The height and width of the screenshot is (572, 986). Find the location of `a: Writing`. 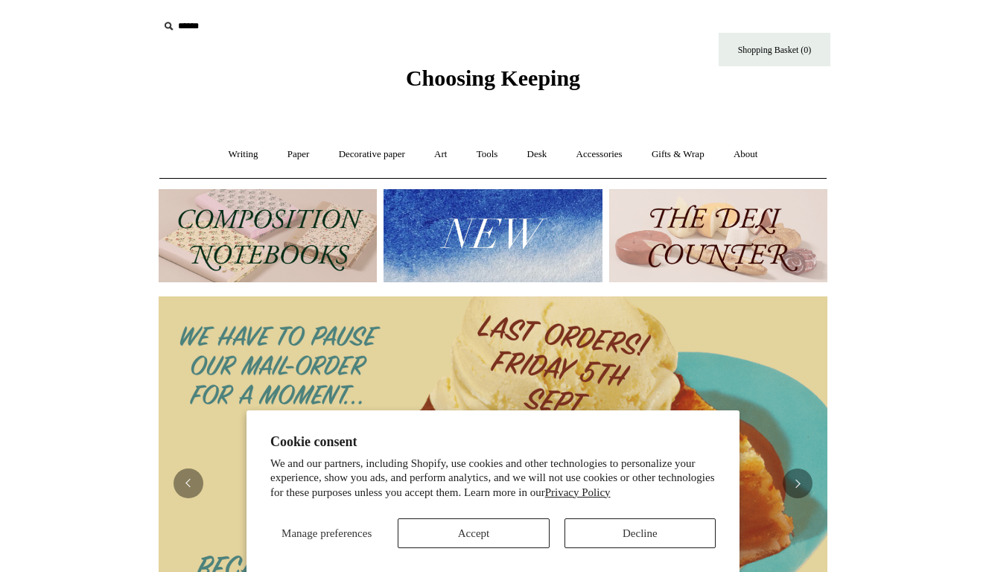

a: Writing is located at coordinates (244, 154).